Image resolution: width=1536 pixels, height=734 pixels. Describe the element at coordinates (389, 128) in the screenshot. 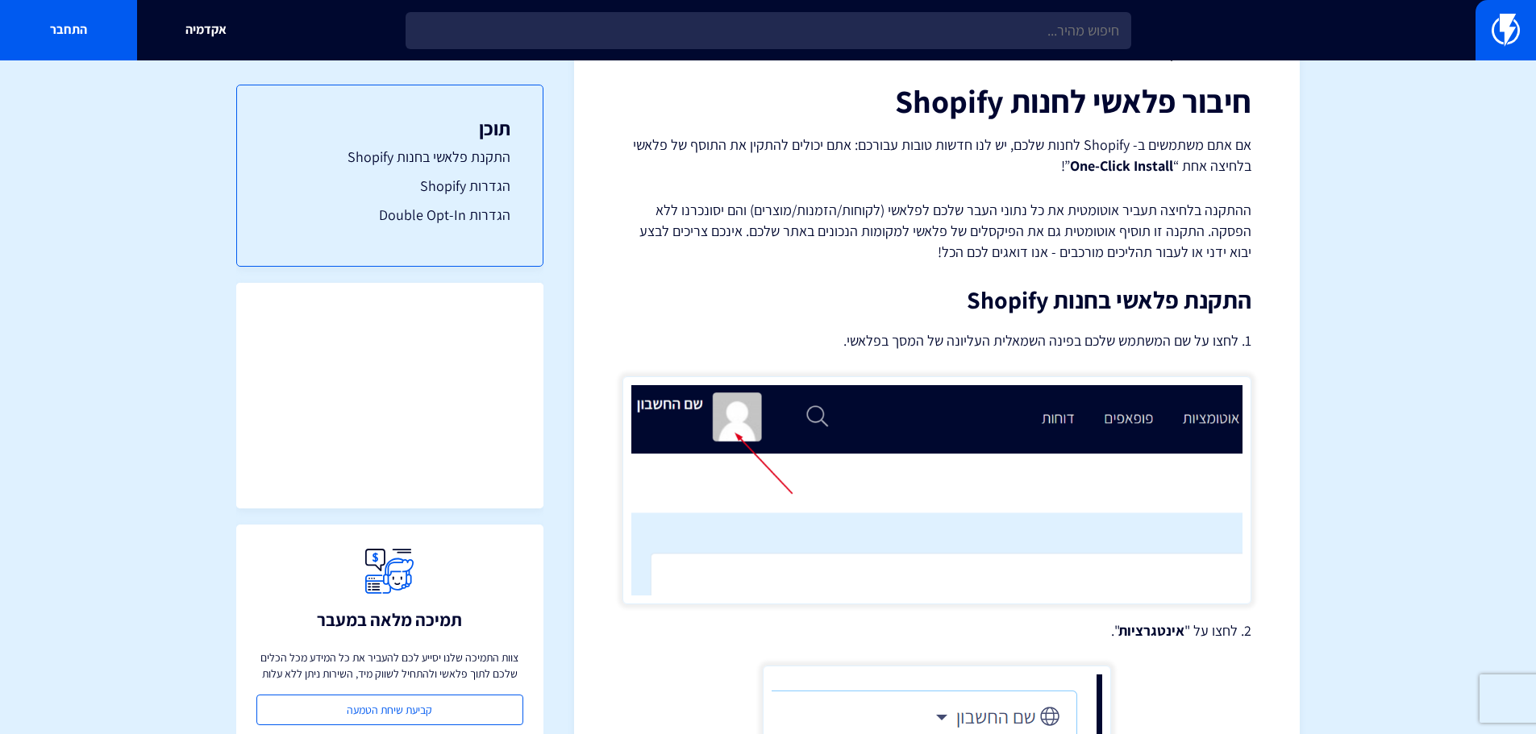

I see `h3: תוכן` at that location.